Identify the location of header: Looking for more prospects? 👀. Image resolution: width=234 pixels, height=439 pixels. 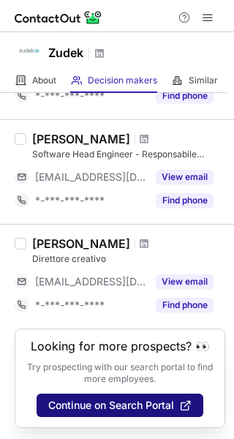
(120, 346).